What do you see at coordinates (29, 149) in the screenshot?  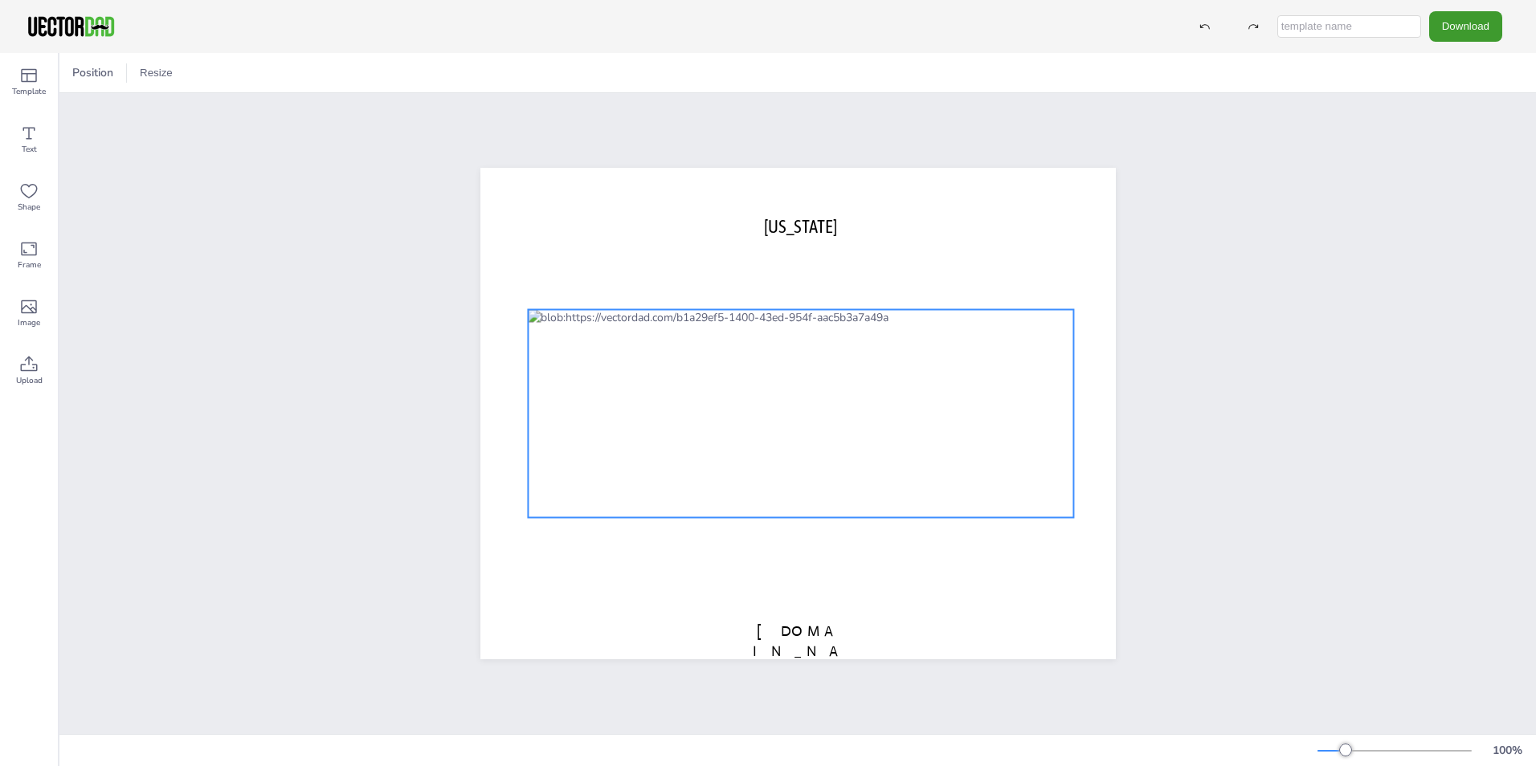 I see `span: Text` at bounding box center [29, 149].